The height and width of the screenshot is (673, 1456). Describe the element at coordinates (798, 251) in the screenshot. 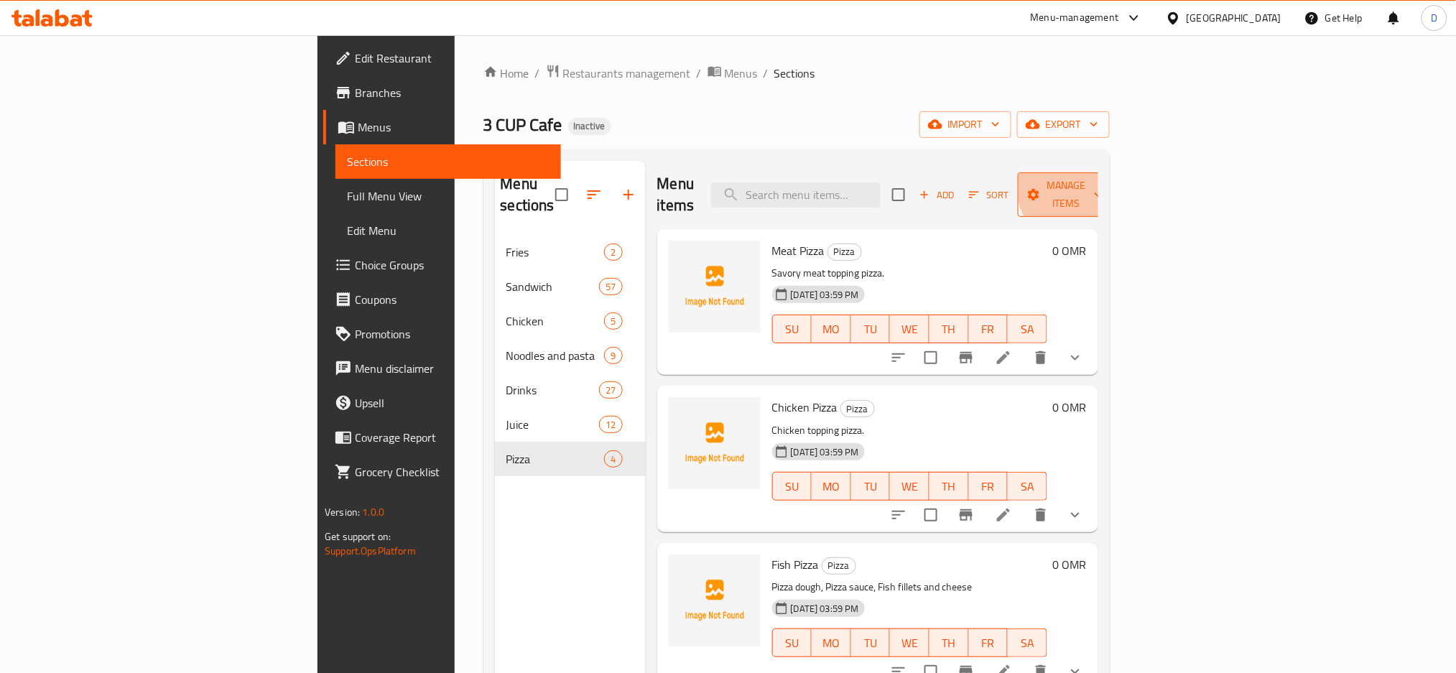

I see `span: Meat Pizza` at that location.